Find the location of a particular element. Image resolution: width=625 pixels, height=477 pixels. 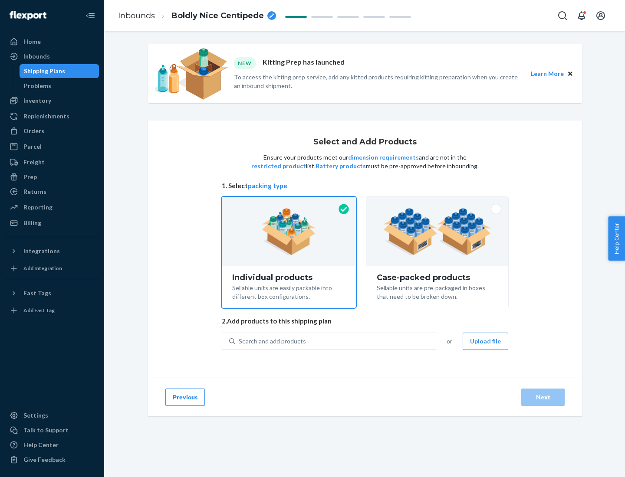

button: Previous is located at coordinates (185, 397).